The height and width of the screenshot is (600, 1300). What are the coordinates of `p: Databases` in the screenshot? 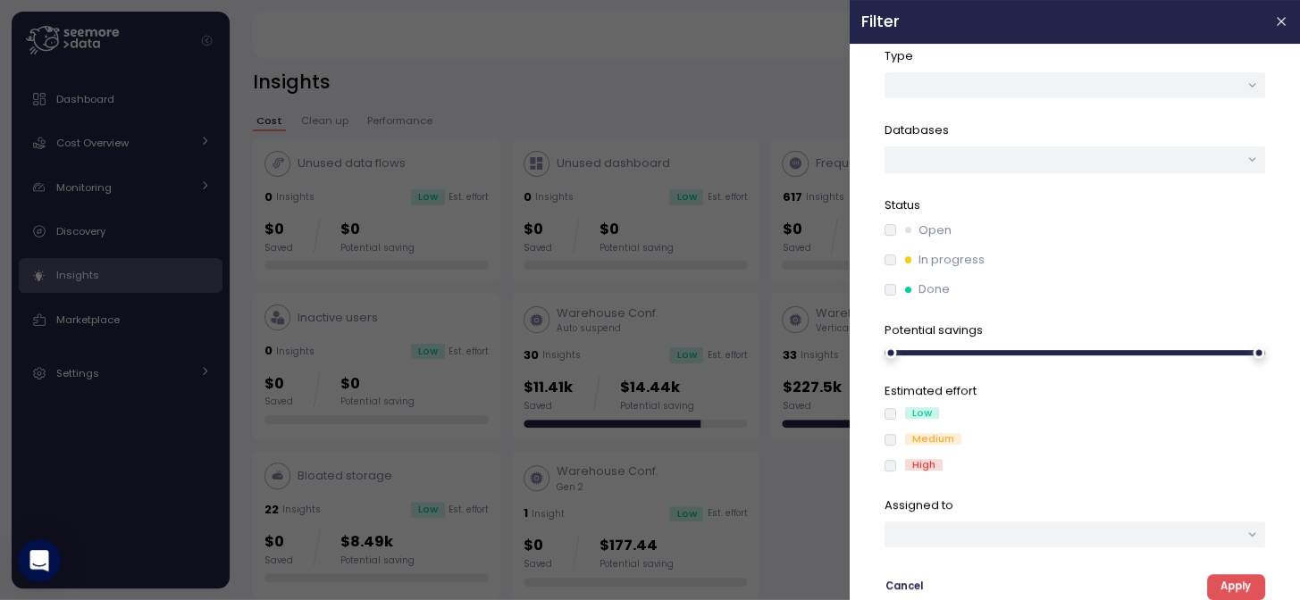 It's located at (1075, 130).